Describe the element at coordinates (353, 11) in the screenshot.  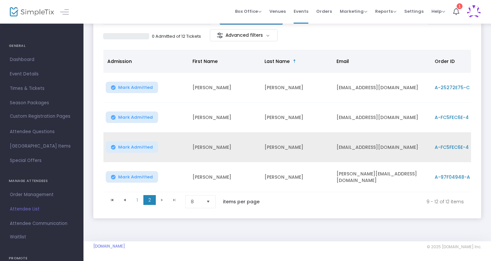
I see `span: Marketing` at that location.